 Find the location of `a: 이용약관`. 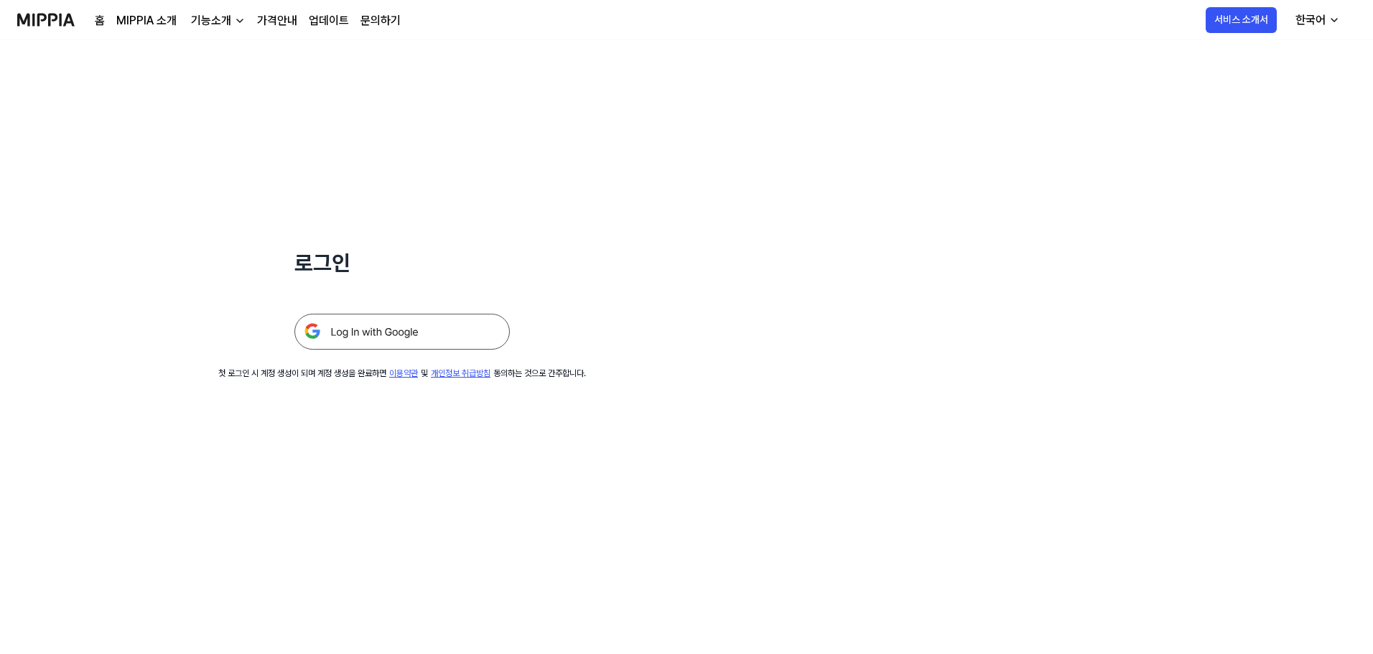

a: 이용약관 is located at coordinates (404, 373).